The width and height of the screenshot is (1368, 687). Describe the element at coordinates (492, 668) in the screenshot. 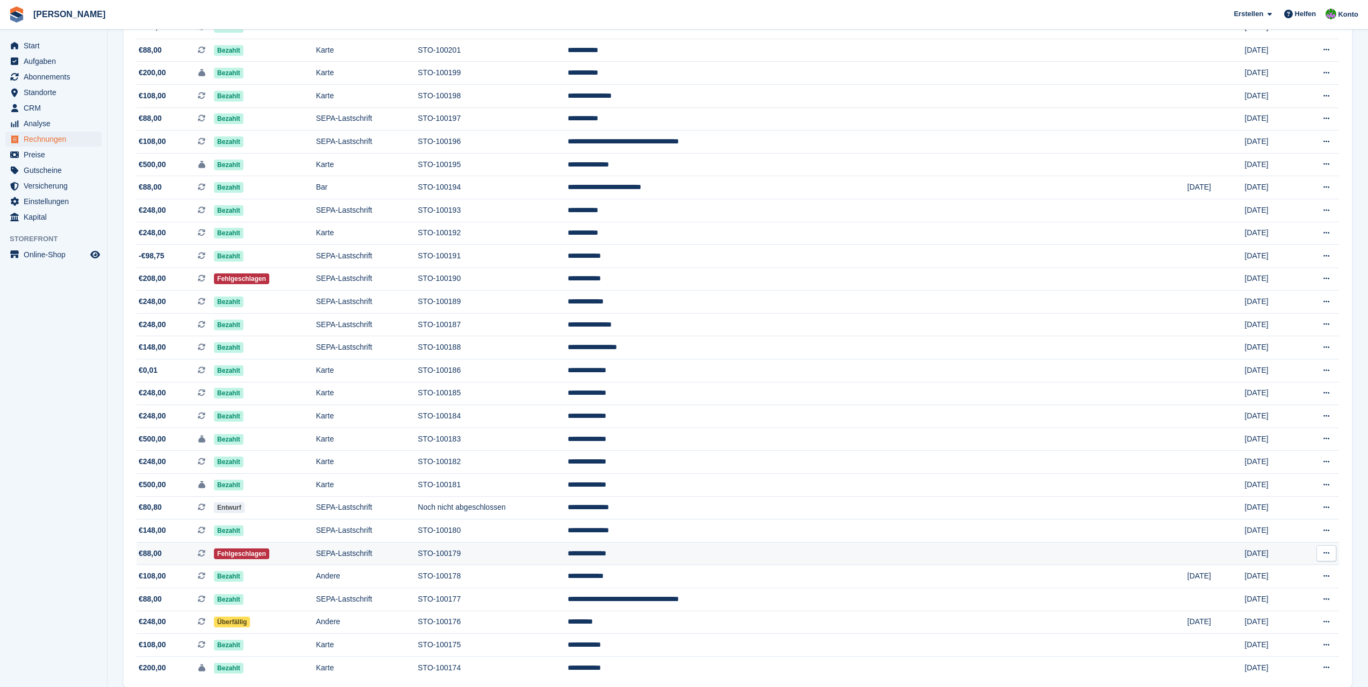

I see `td: STO-100174` at that location.